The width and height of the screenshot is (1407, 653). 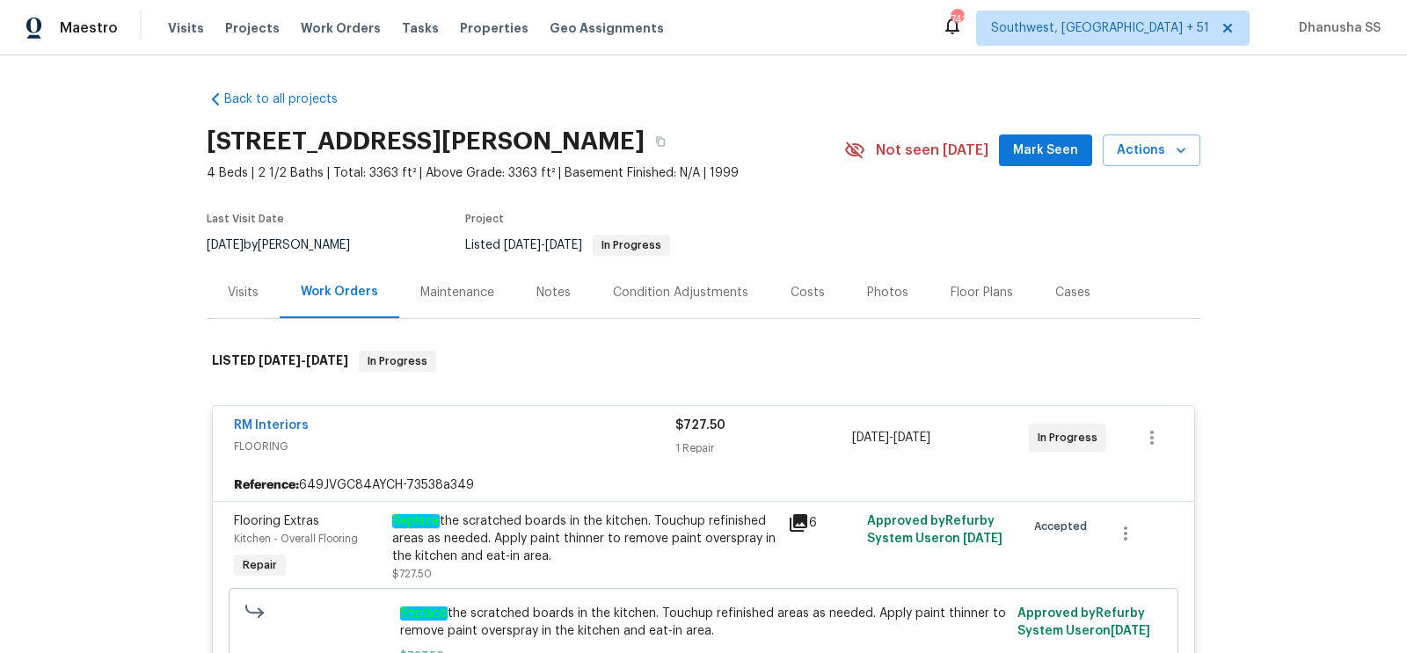 I want to click on a: Back to all projects, so click(x=291, y=99).